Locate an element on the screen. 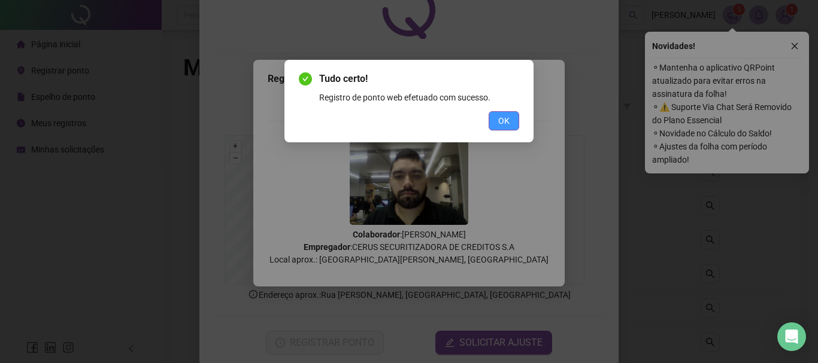 The image size is (818, 363). span: check-circle is located at coordinates (305, 79).